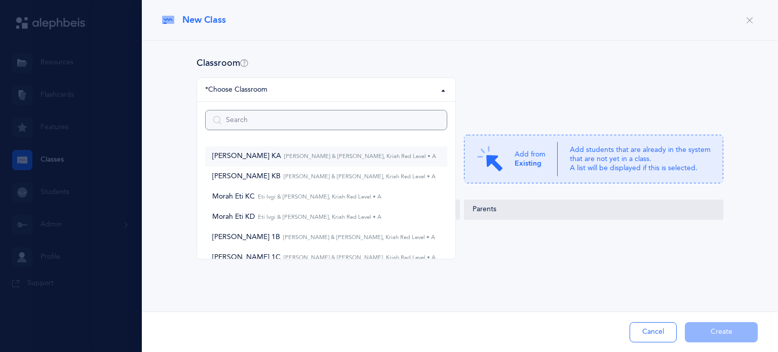  What do you see at coordinates (236, 90) in the screenshot?
I see `div: *Choose Classroom` at bounding box center [236, 90].